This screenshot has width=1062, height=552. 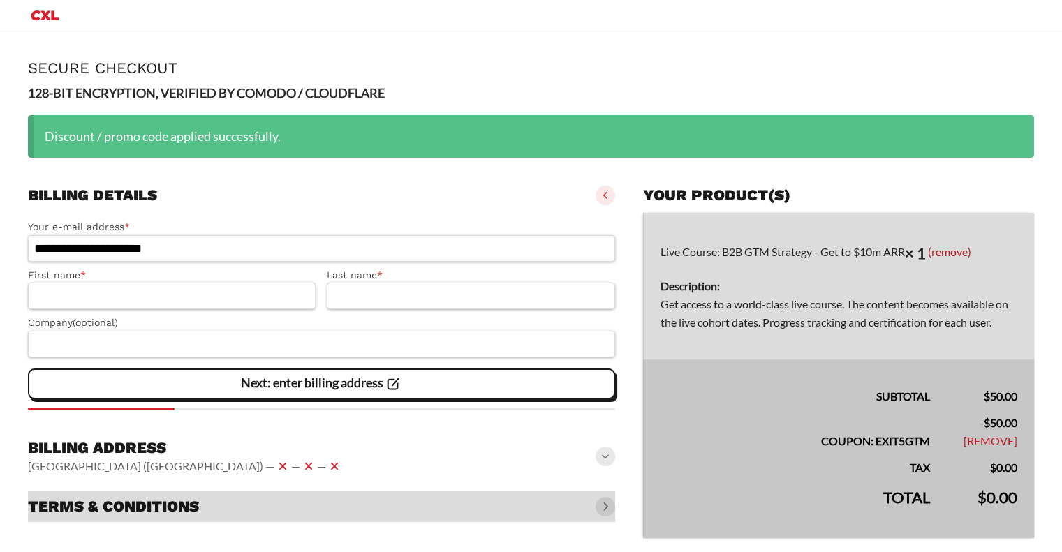 I want to click on label: Company, so click(x=321, y=323).